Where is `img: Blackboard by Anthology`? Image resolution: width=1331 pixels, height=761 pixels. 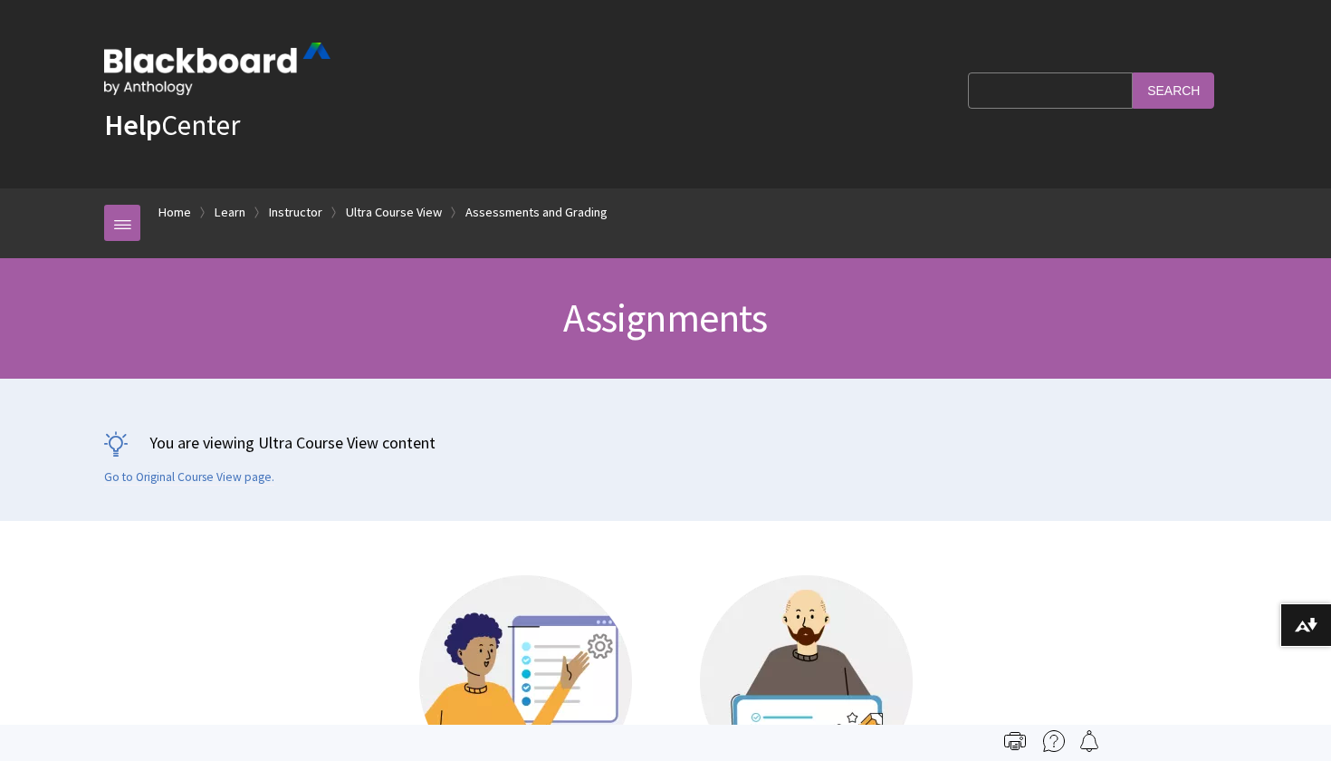 img: Blackboard by Anthology is located at coordinates (217, 69).